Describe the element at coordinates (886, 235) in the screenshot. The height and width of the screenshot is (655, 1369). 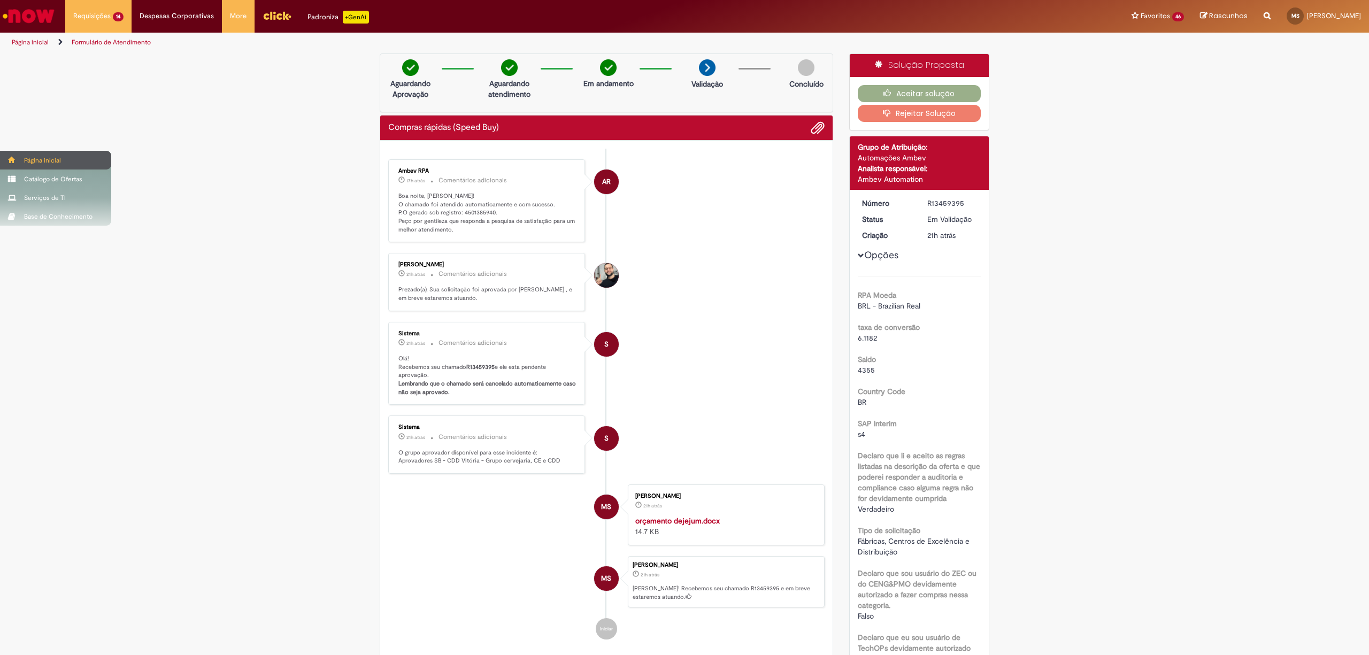
I see `dt: Criação` at that location.